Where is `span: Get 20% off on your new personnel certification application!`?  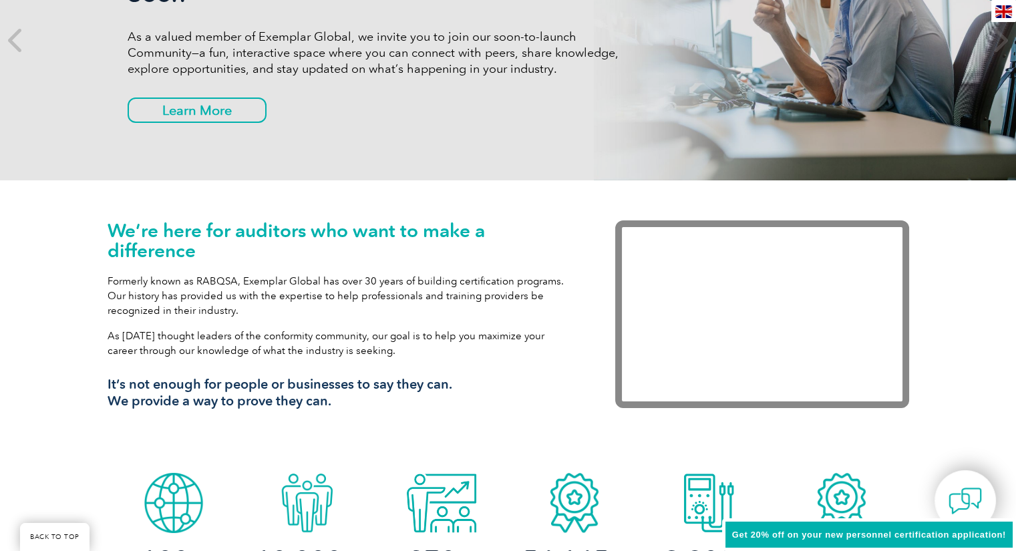 span: Get 20% off on your new personnel certification application! is located at coordinates (869, 535).